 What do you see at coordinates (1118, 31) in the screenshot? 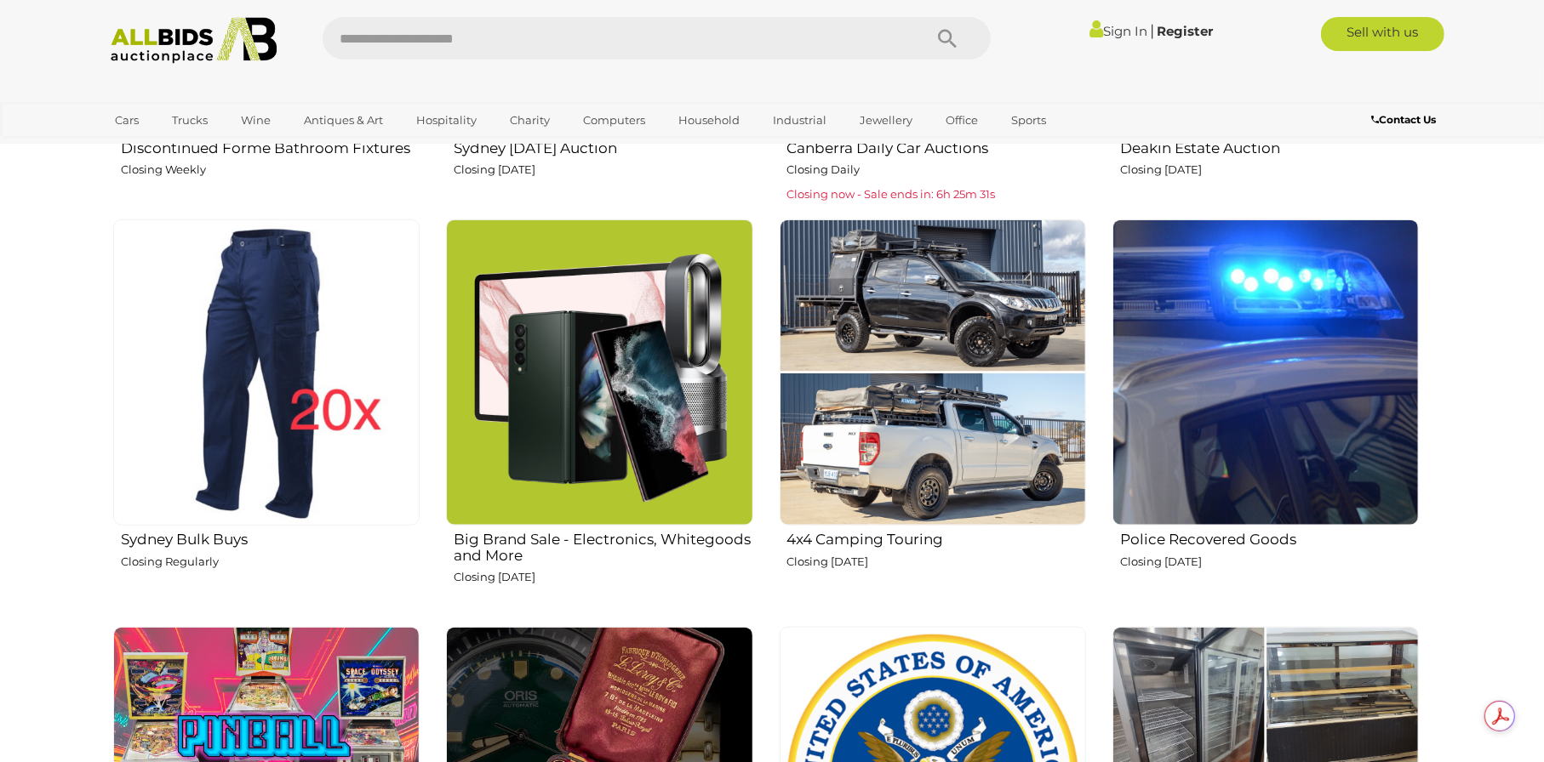
I see `a: Sign In` at bounding box center [1118, 31].